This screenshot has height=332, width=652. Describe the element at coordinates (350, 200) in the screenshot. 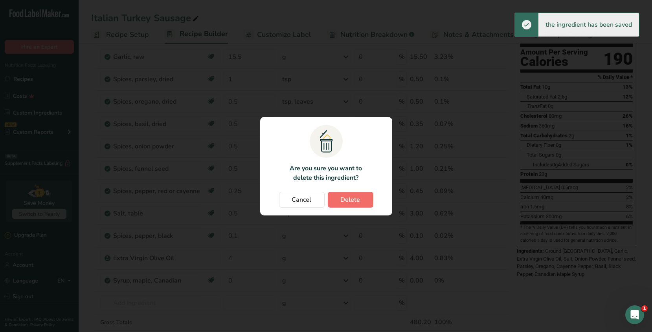

I see `button: Delete` at that location.